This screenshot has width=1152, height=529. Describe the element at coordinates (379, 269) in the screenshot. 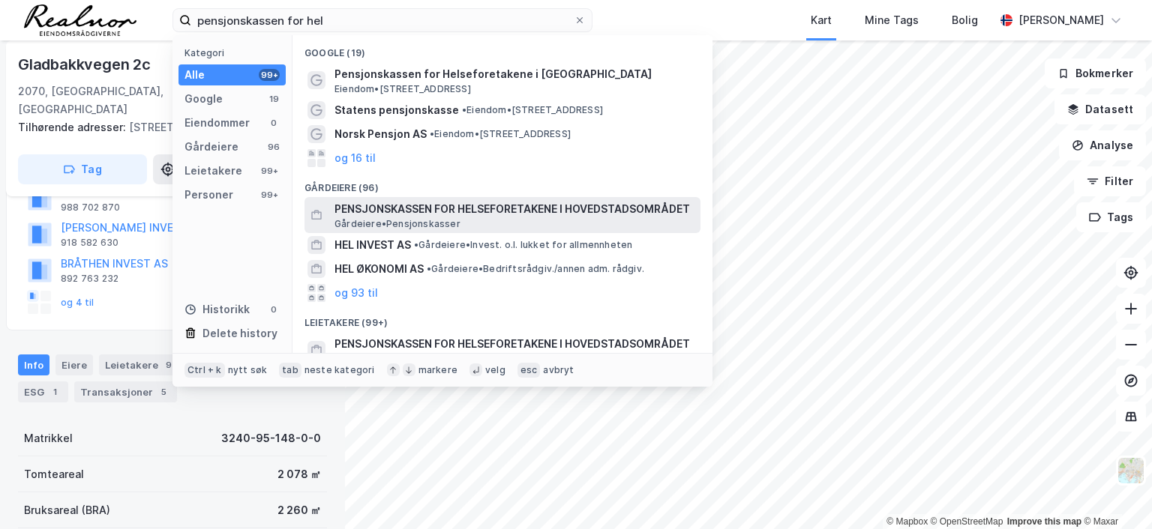

I see `span: HEL ØKONOMI AS` at that location.